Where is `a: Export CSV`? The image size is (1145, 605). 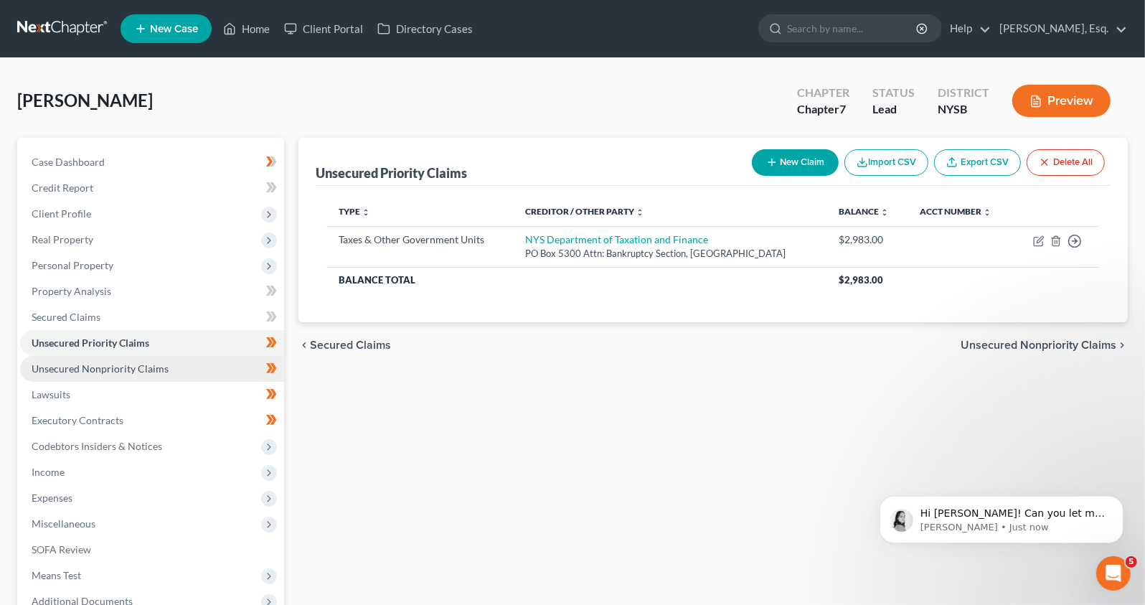 a: Export CSV is located at coordinates (977, 162).